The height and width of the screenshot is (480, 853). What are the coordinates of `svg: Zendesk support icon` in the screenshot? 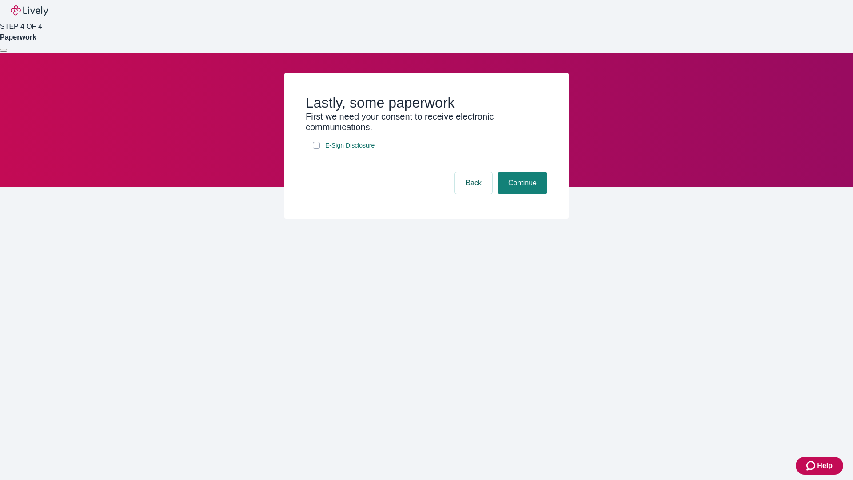 It's located at (812, 466).